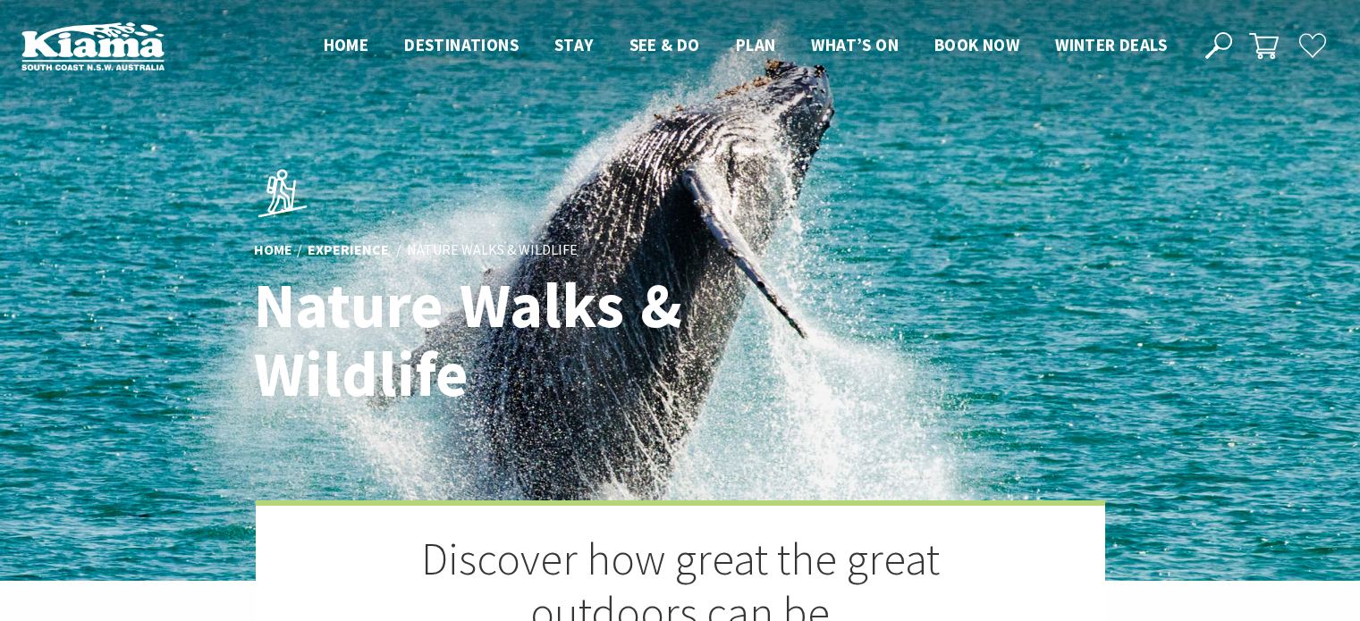 The width and height of the screenshot is (1360, 621). Describe the element at coordinates (348, 251) in the screenshot. I see `a: Experience` at that location.